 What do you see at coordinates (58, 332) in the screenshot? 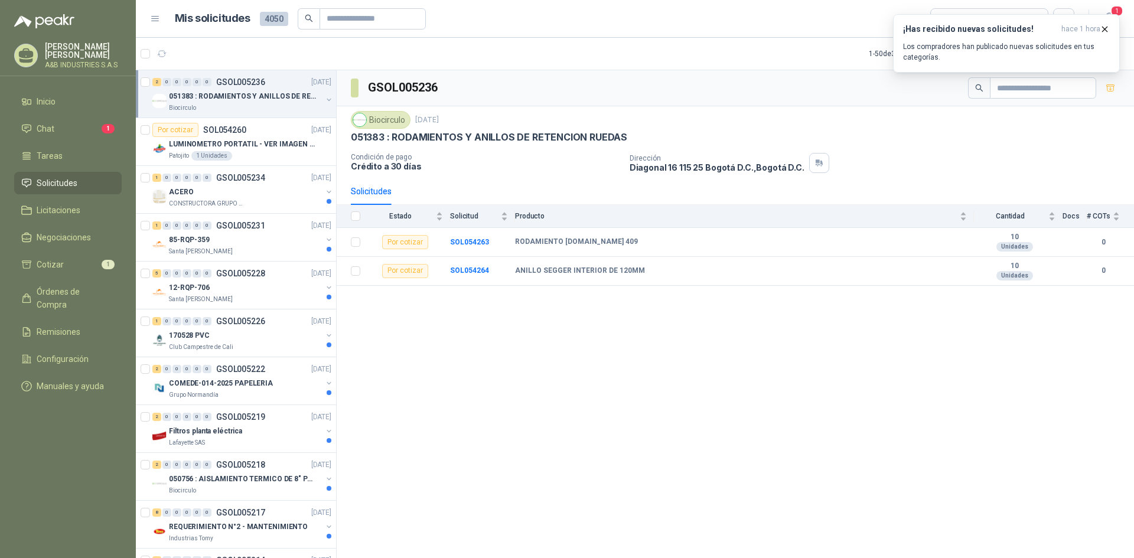
I see `span: Remisiones` at bounding box center [58, 332].